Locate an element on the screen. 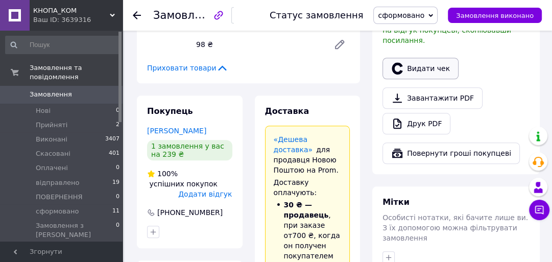 This screenshot has width=552, height=262. div: Статус замовлення is located at coordinates (317, 15).